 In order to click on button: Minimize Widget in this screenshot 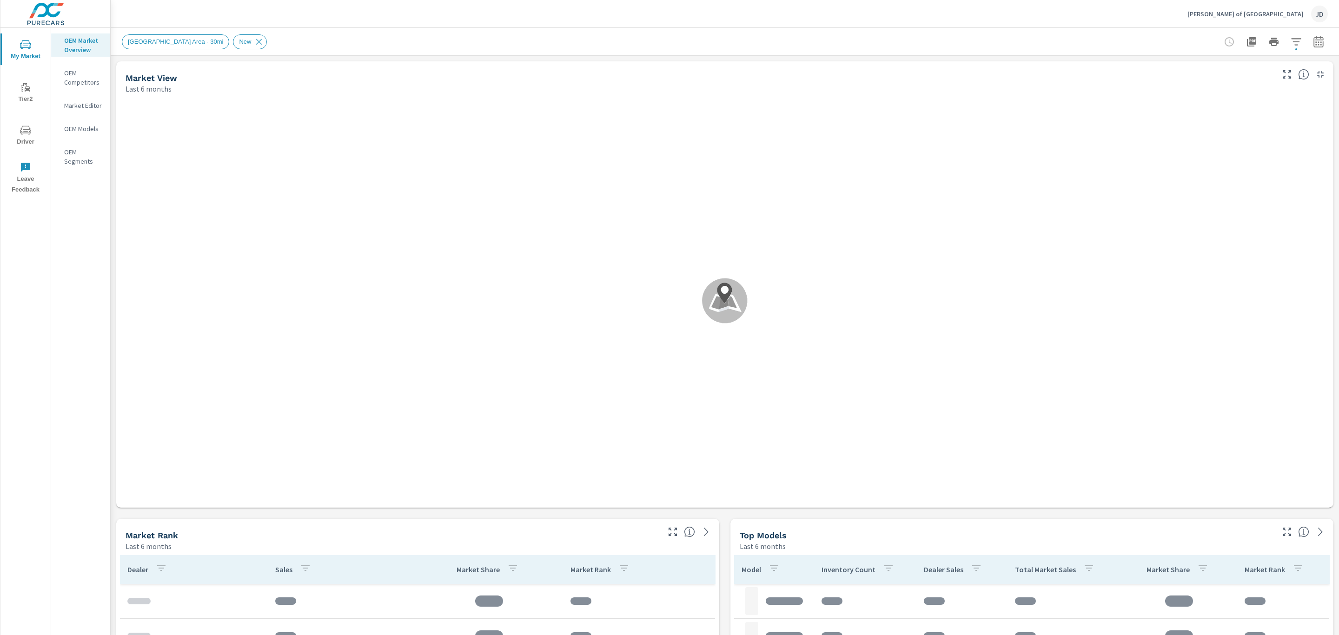, I will do `click(1320, 74)`.